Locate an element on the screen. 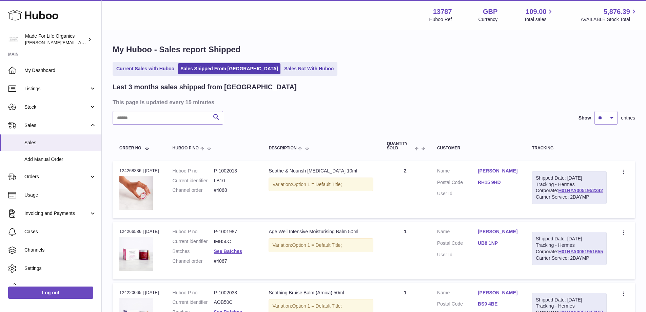  dd: P-1002013 is located at coordinates (234, 171).